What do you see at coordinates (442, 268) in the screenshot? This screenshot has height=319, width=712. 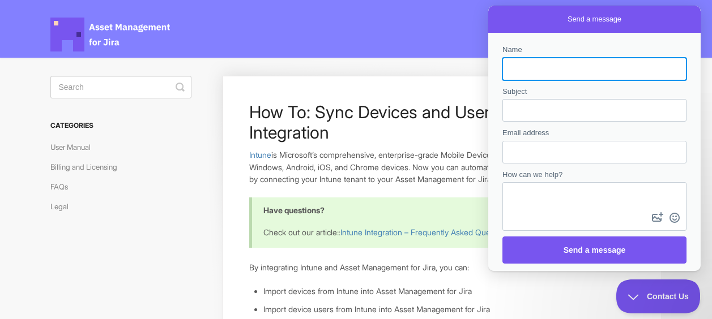 I see `p: By integrating Intune and Asset Management for Jira, you can:` at bounding box center [442, 268].